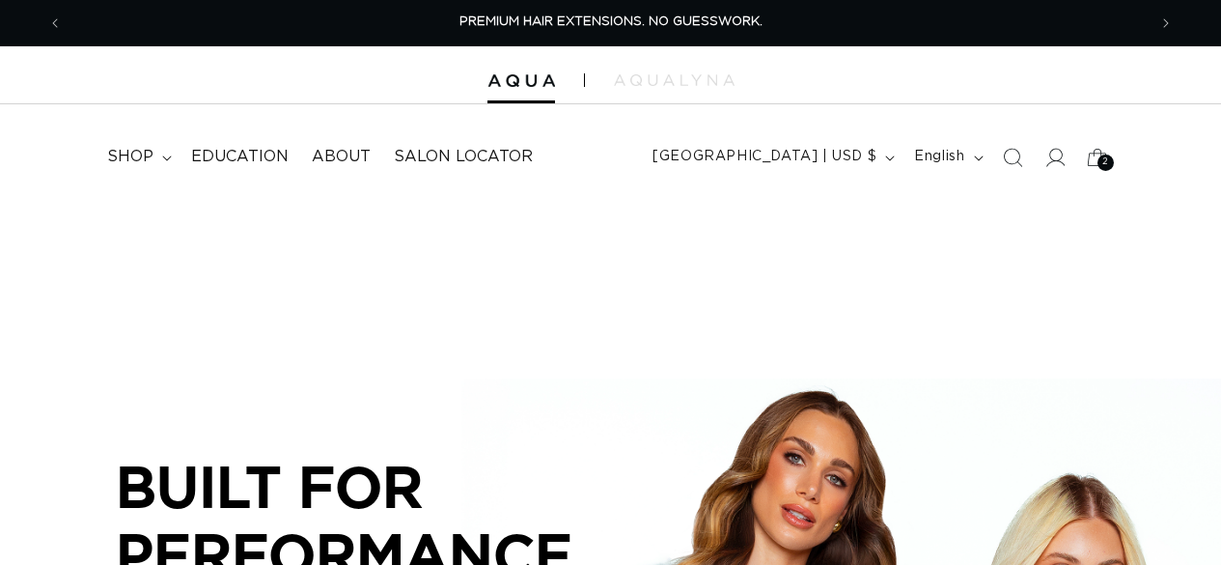 This screenshot has width=1221, height=565. What do you see at coordinates (1106, 162) in the screenshot?
I see `span: 2` at bounding box center [1106, 162].